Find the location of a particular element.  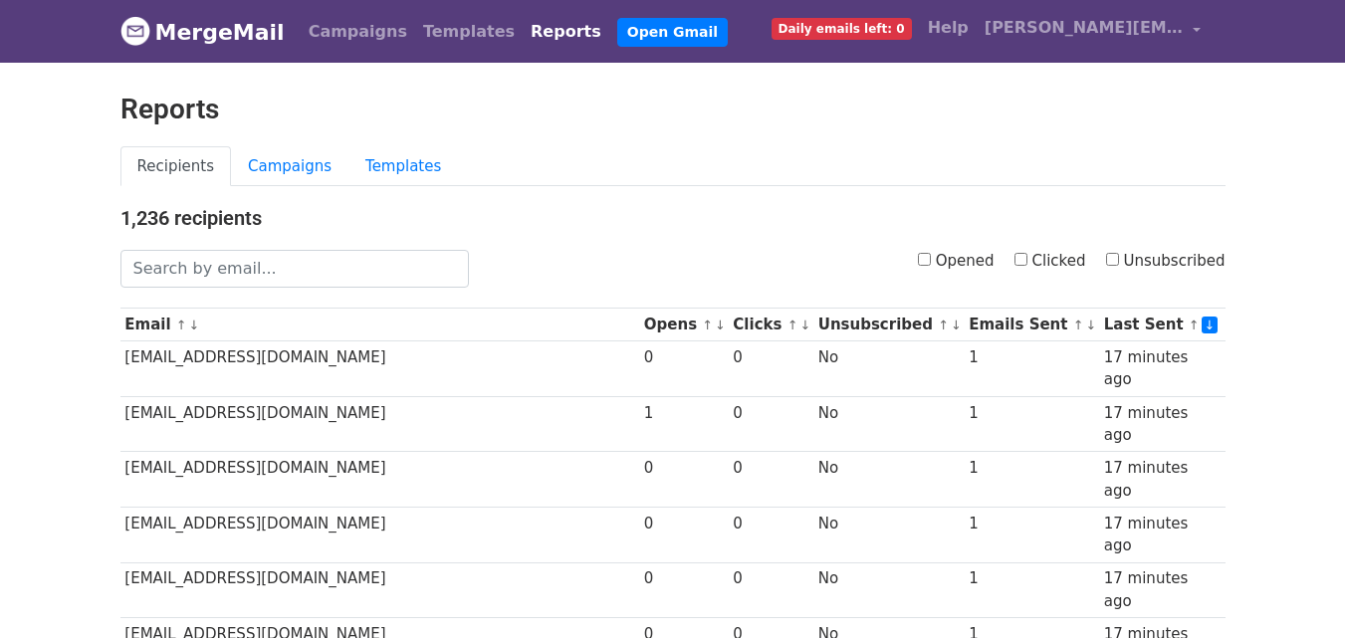

th: Emails Sent is located at coordinates (1031, 325).